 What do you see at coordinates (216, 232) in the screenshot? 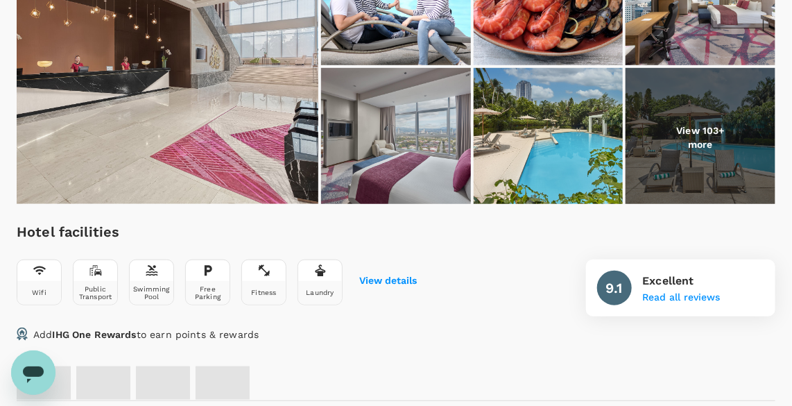
I see `h6: Hotel facilities` at bounding box center [216, 232].